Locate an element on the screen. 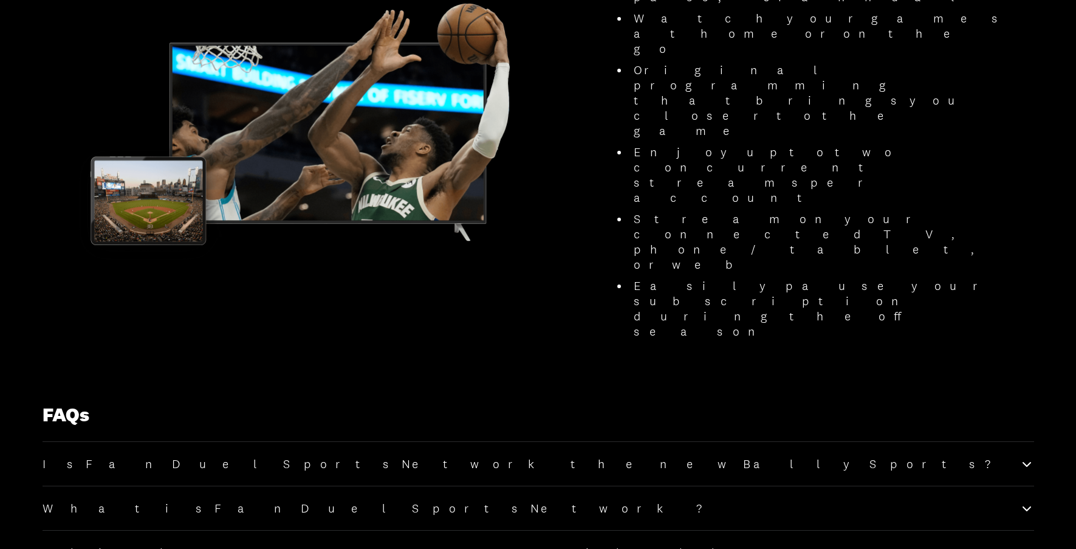  li: Enjoy up to two concurrent streams per account is located at coordinates (818, 175).